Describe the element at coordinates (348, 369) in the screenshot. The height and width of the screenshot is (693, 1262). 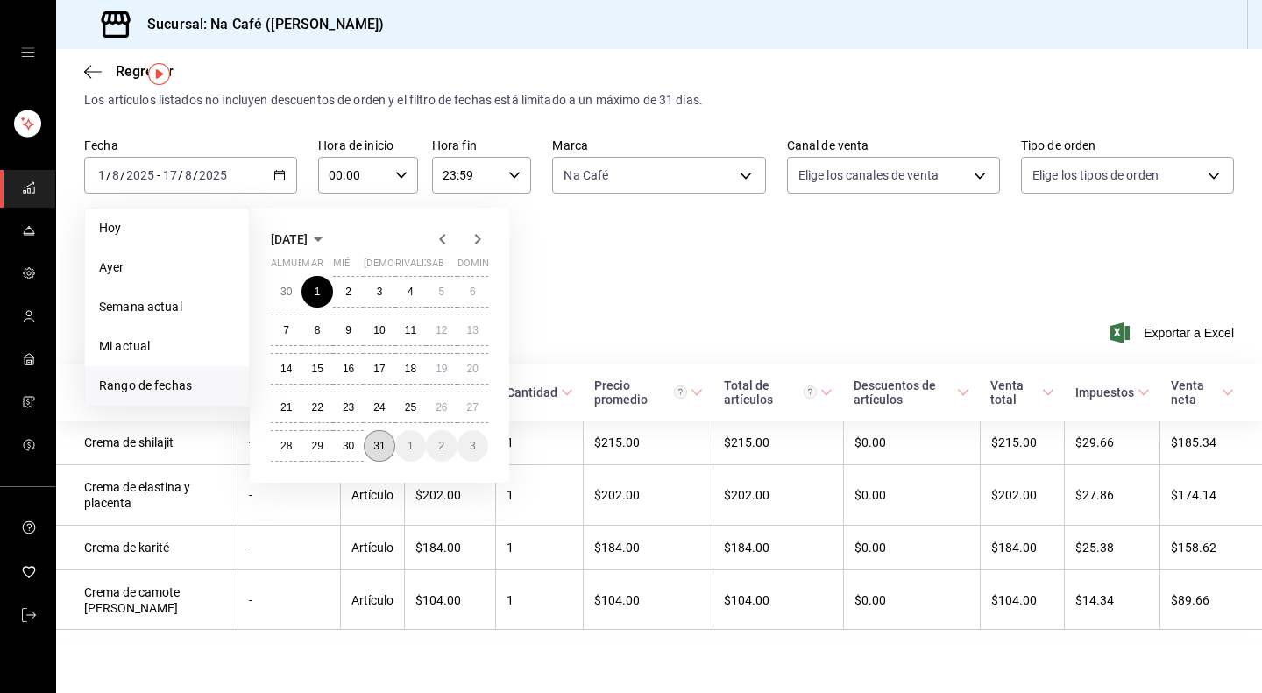
I see `button: 16 de julio de 2025` at that location.